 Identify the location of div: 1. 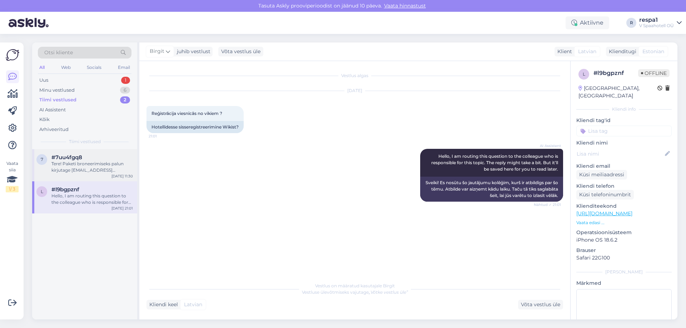
(125, 80).